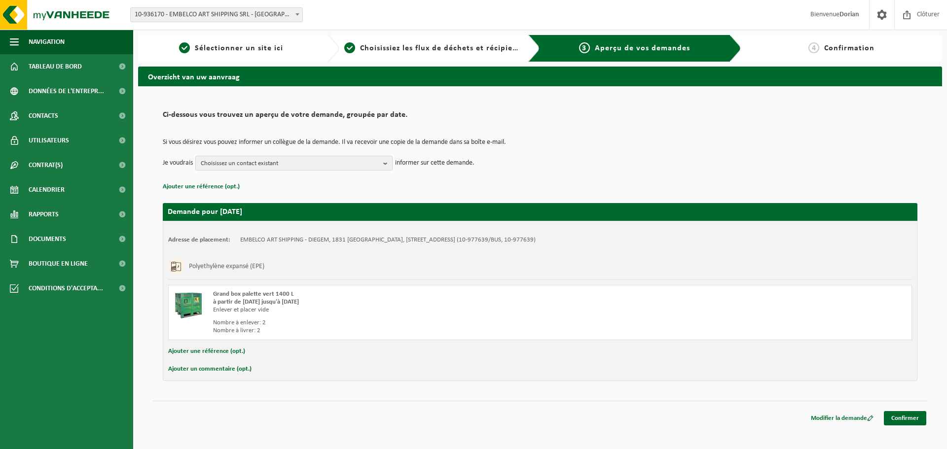 The width and height of the screenshot is (947, 449). Describe the element at coordinates (442, 48) in the screenshot. I see `span: Choisissiez les flux de déchets et récipients` at that location.